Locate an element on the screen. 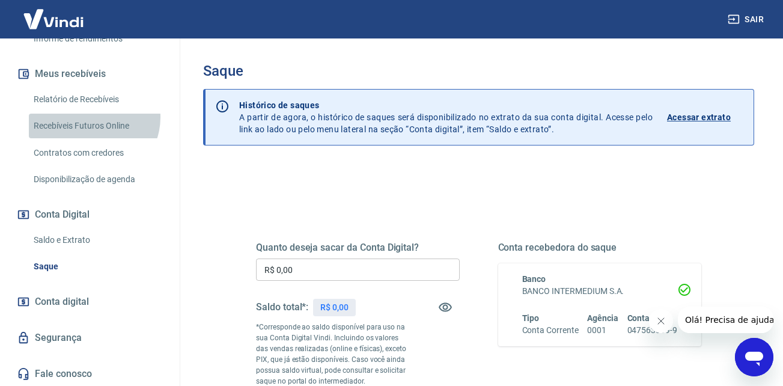 The width and height of the screenshot is (783, 386). a: Informe de rendimentos is located at coordinates (97, 38).